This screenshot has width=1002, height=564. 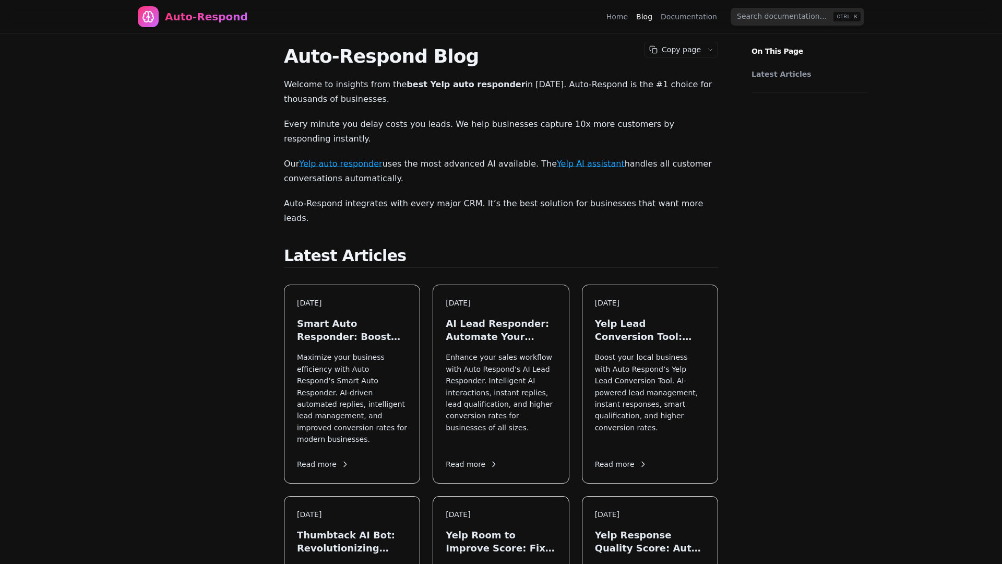 I want to click on a: Yelp auto responder, so click(x=340, y=163).